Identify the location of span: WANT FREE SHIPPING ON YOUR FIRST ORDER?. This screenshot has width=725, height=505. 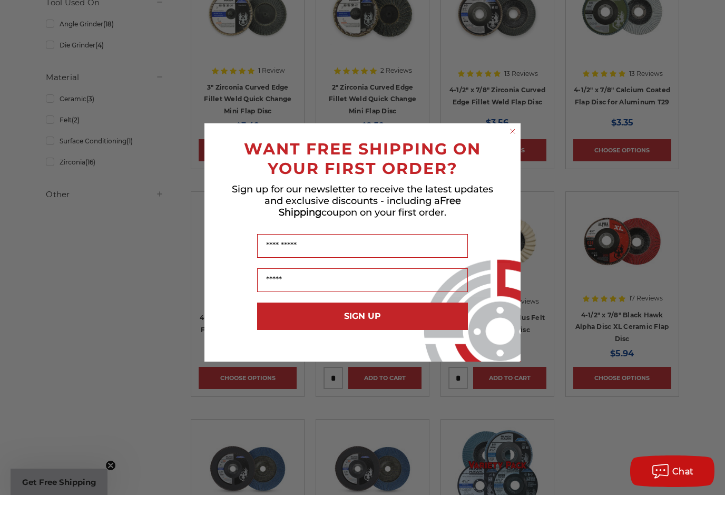
(362, 169).